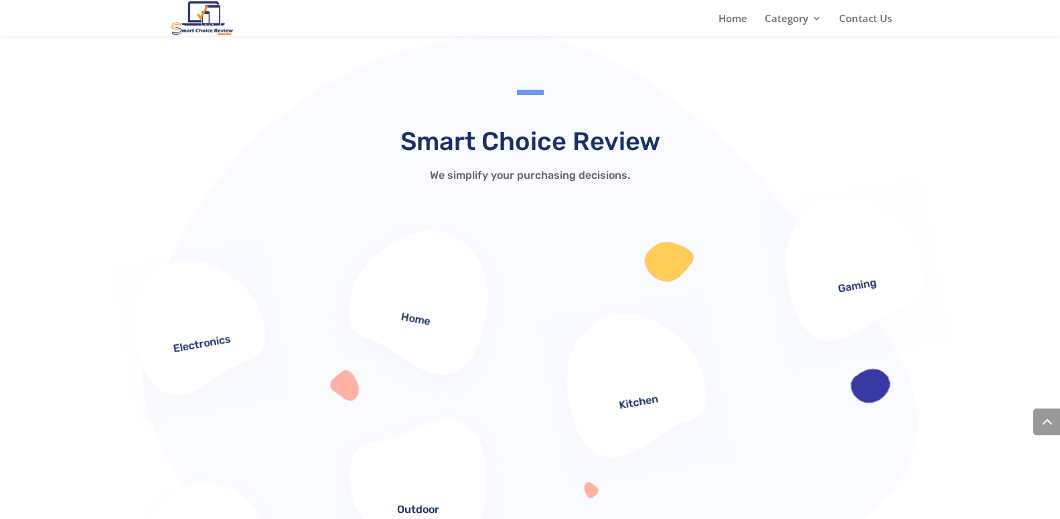 The image size is (1060, 519). I want to click on a: Category, so click(793, 25).